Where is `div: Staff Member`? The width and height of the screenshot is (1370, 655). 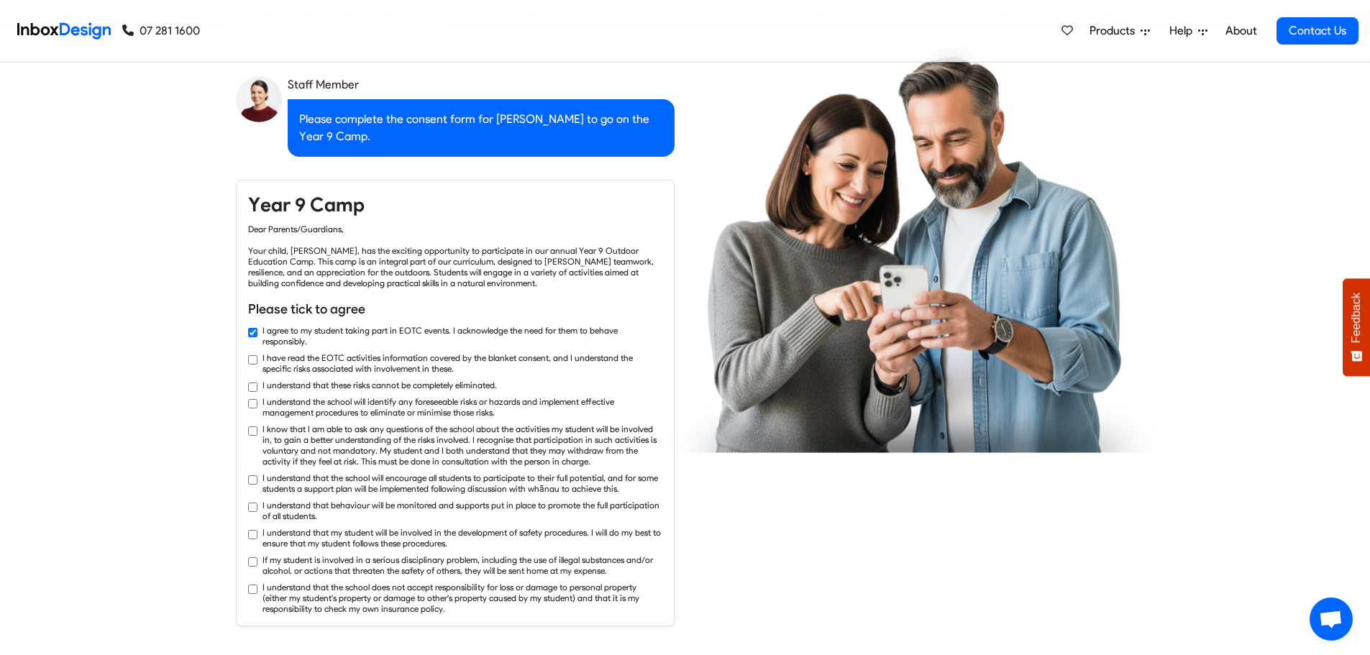
div: Staff Member is located at coordinates (481, 85).